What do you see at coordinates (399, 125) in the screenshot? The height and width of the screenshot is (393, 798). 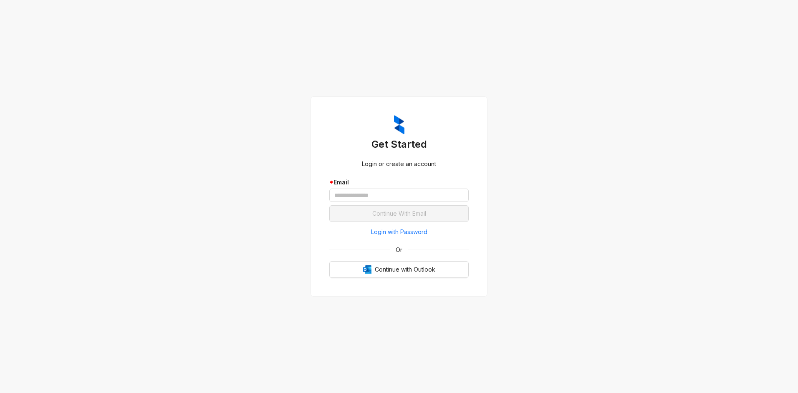 I see `img: ZumaIcon` at bounding box center [399, 125].